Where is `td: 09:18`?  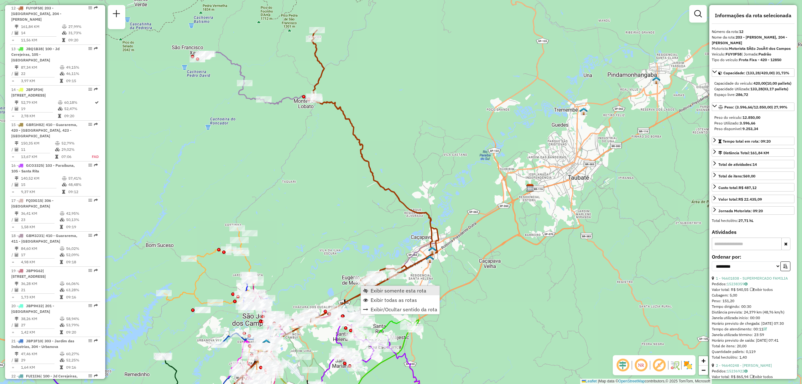 td: 09:18 is located at coordinates (81, 262).